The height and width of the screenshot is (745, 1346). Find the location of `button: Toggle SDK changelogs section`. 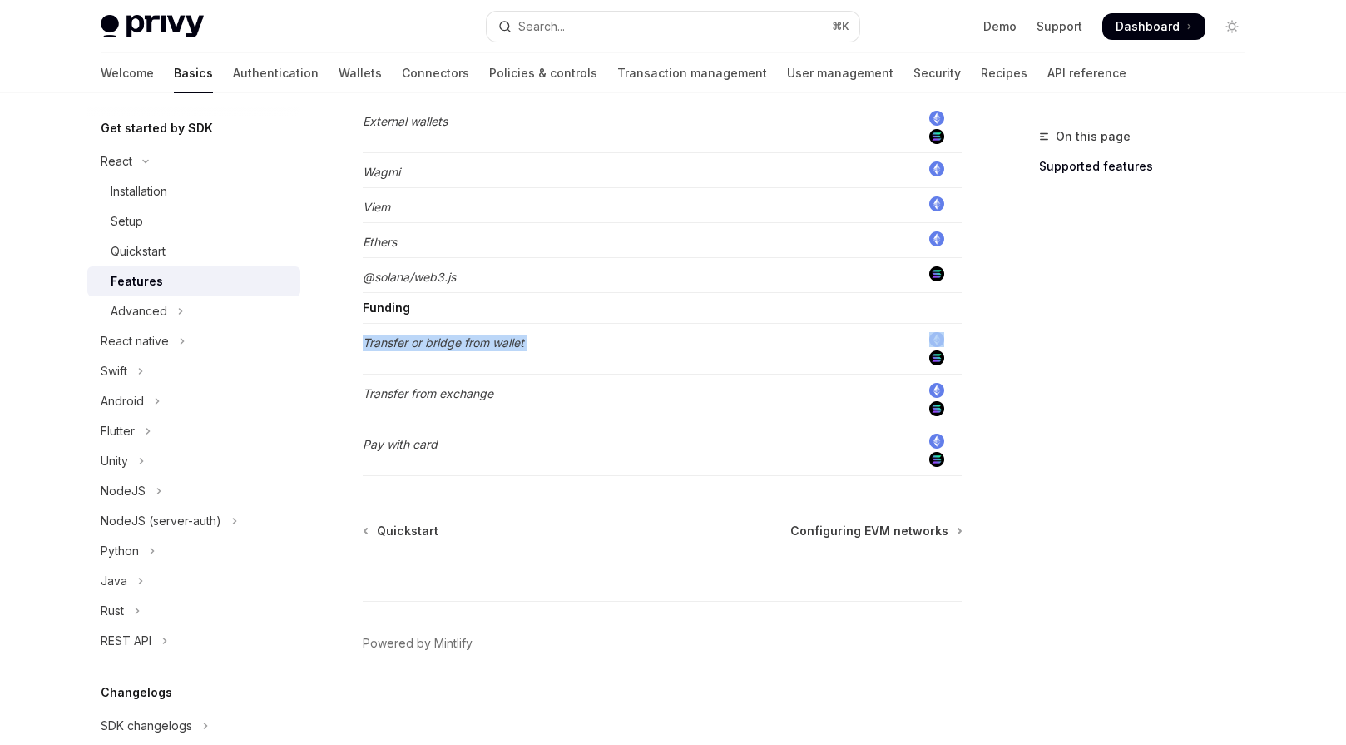

button: Toggle SDK changelogs section is located at coordinates (194, 725).